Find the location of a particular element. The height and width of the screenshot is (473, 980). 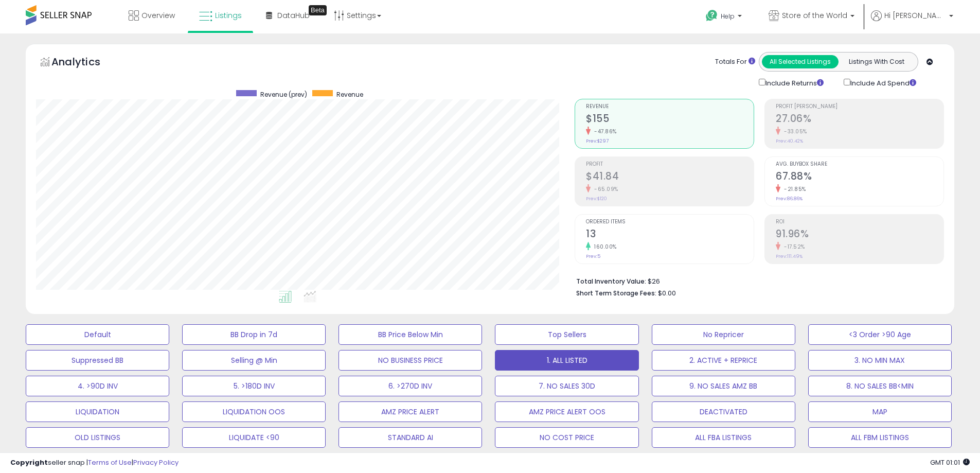

button: 1. ALL LISTED is located at coordinates (566, 360).